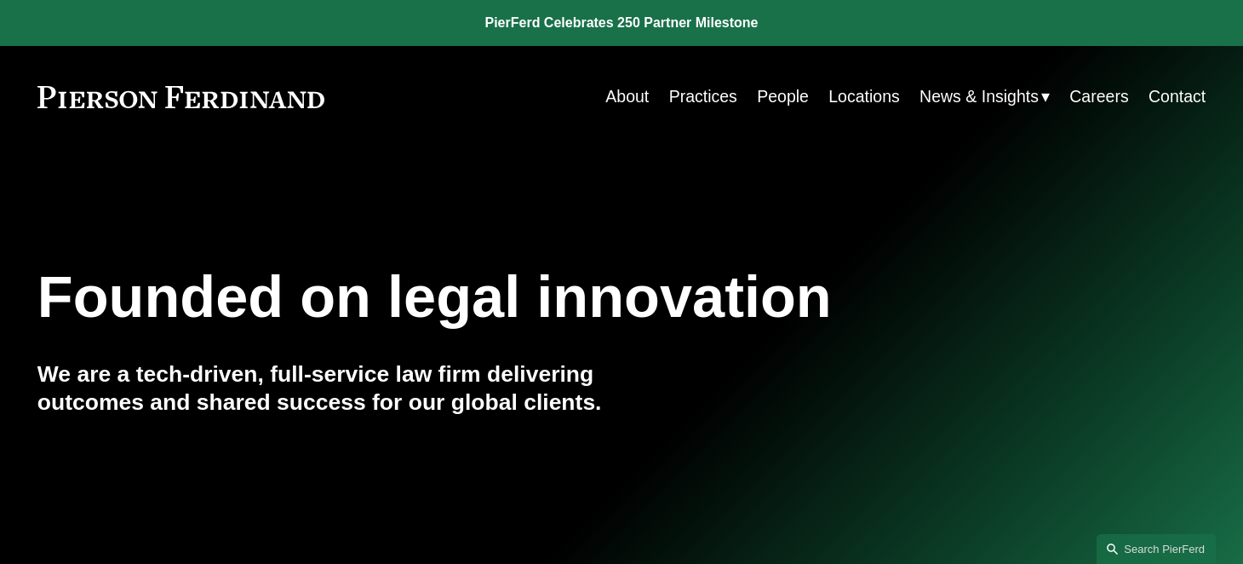 The height and width of the screenshot is (564, 1243). What do you see at coordinates (329, 388) in the screenshot?
I see `h4: We are a tech-driven, full-service law firm delivering outcomes and shared success for our global...` at bounding box center [329, 388].